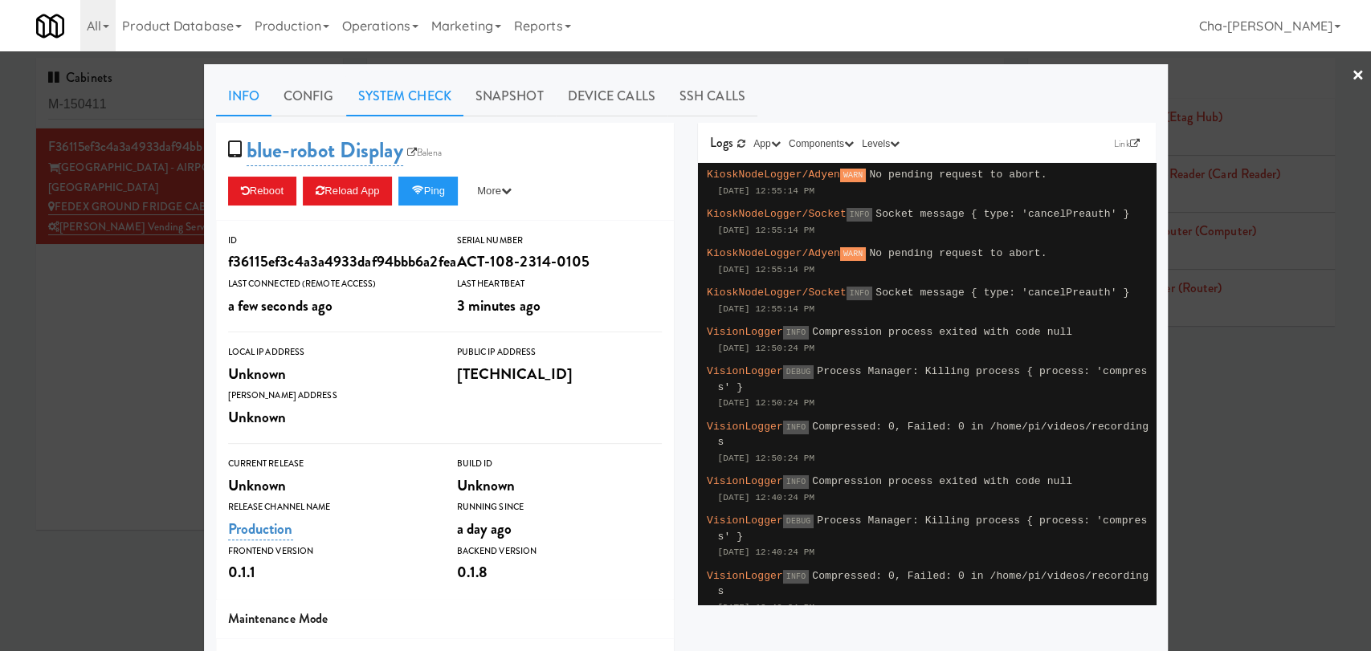 The image size is (1371, 651). Describe the element at coordinates (330, 464) in the screenshot. I see `div: Current Release` at that location.